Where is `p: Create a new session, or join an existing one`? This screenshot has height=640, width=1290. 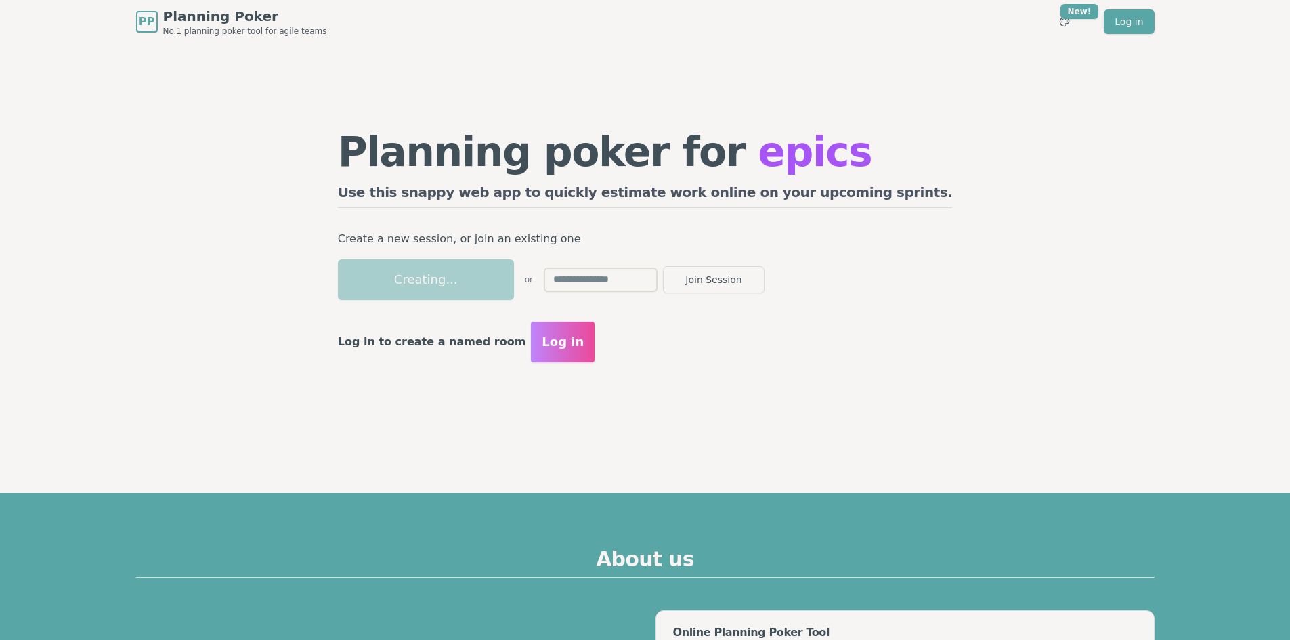
p: Create a new session, or join an existing one is located at coordinates (646, 239).